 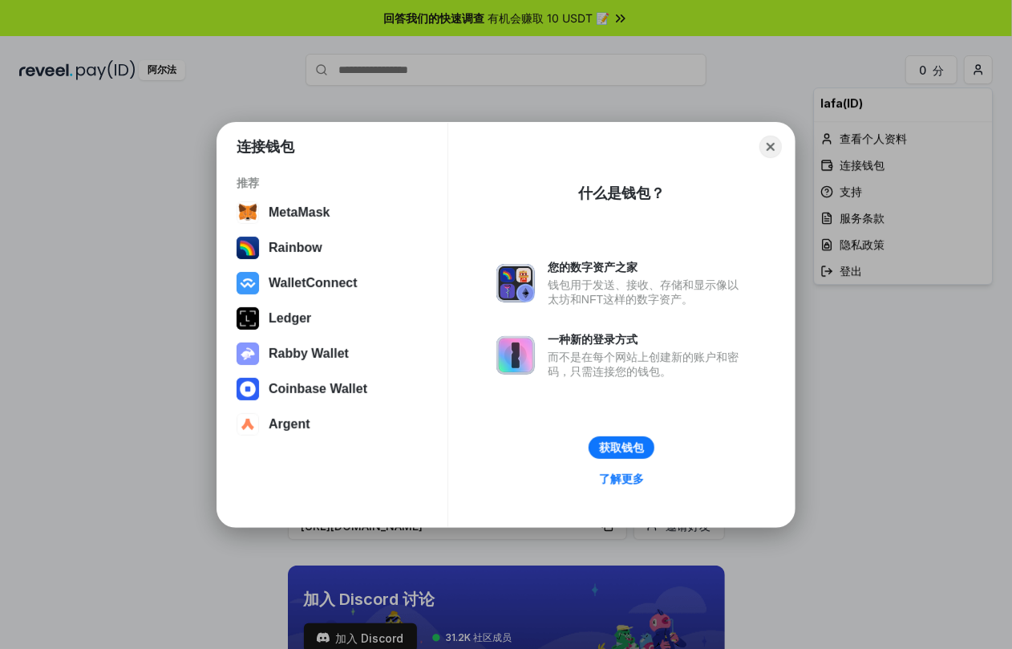 I want to click on div: 了解更多, so click(x=622, y=479).